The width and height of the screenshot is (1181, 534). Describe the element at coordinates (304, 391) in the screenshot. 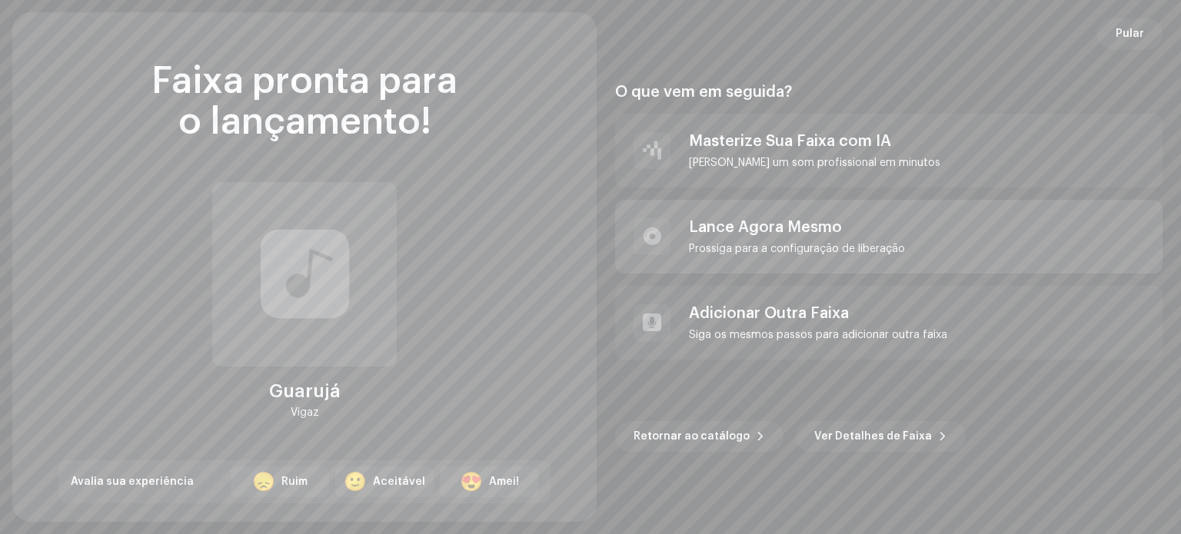

I see `div: Guarujá` at that location.